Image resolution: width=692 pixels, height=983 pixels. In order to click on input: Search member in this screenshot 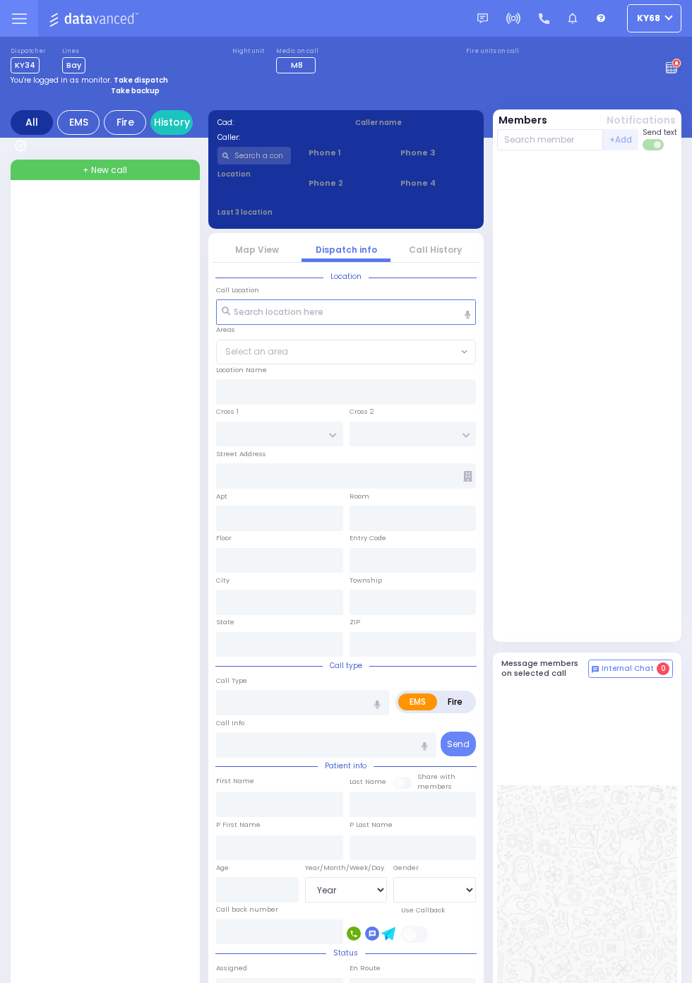, I will do `click(550, 140)`.